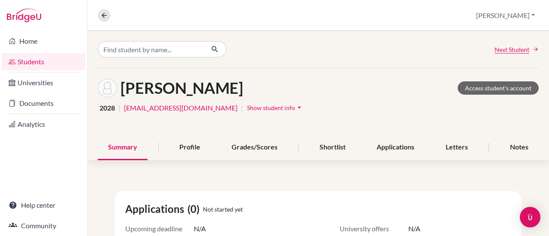 This screenshot has width=549, height=236. I want to click on div: Grades/Scores, so click(254, 148).